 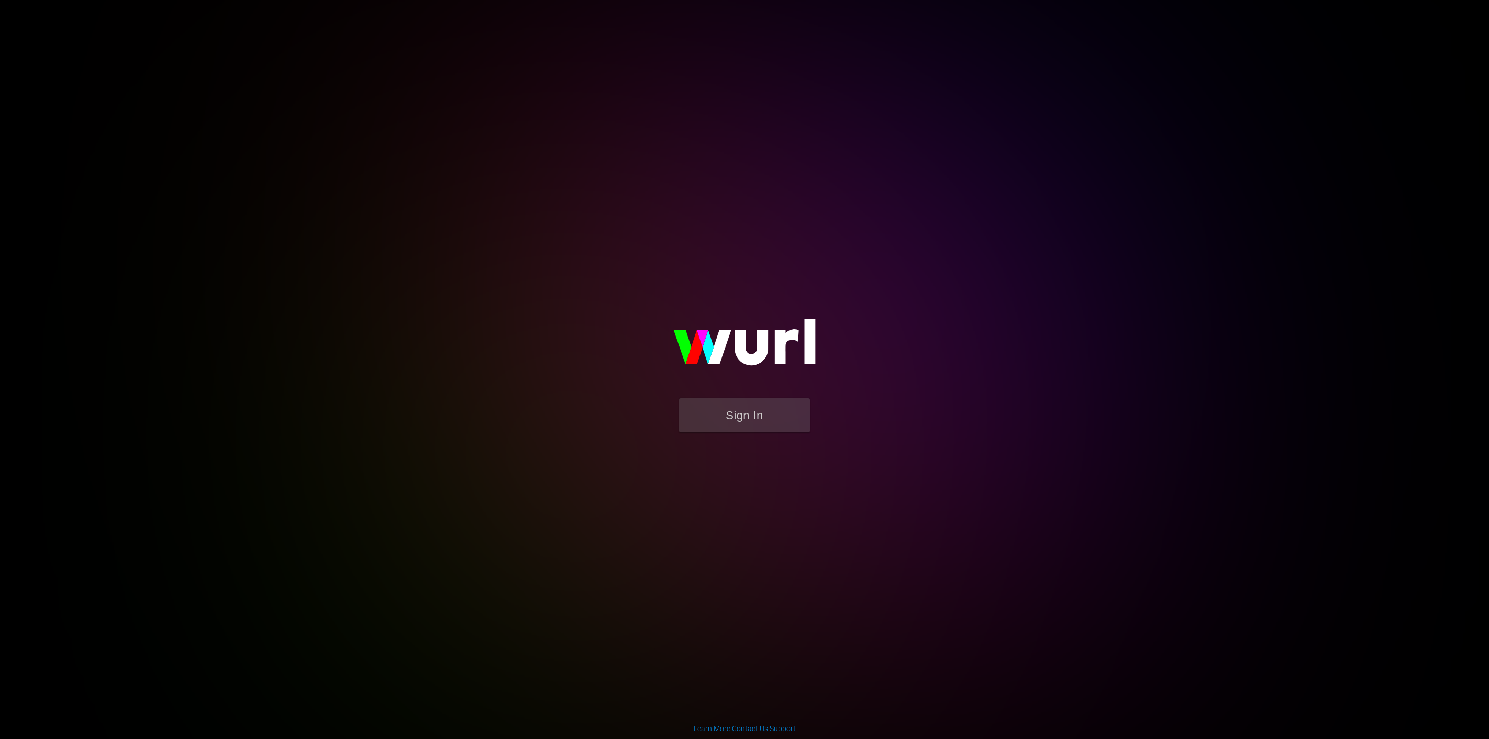 What do you see at coordinates (712, 729) in the screenshot?
I see `a: Learn More` at bounding box center [712, 729].